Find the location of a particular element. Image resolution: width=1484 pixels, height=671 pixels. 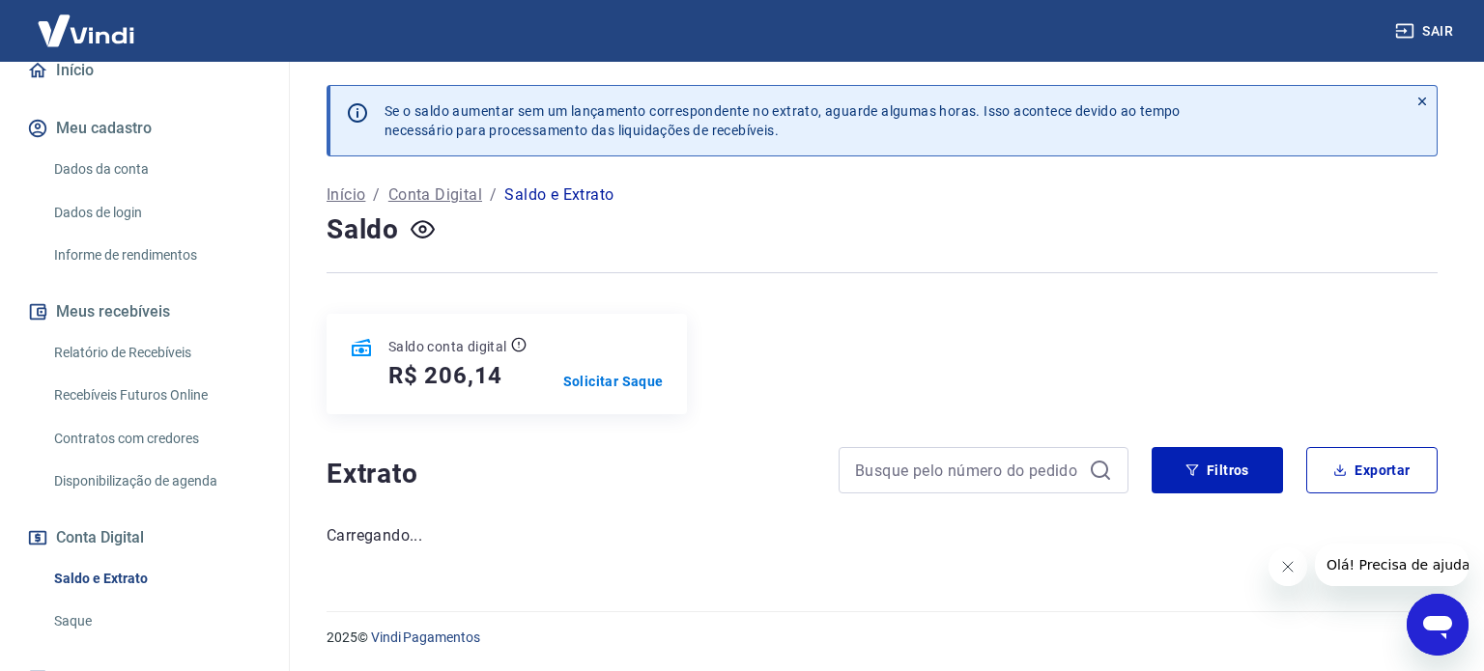

p: Início is located at coordinates (346, 195).